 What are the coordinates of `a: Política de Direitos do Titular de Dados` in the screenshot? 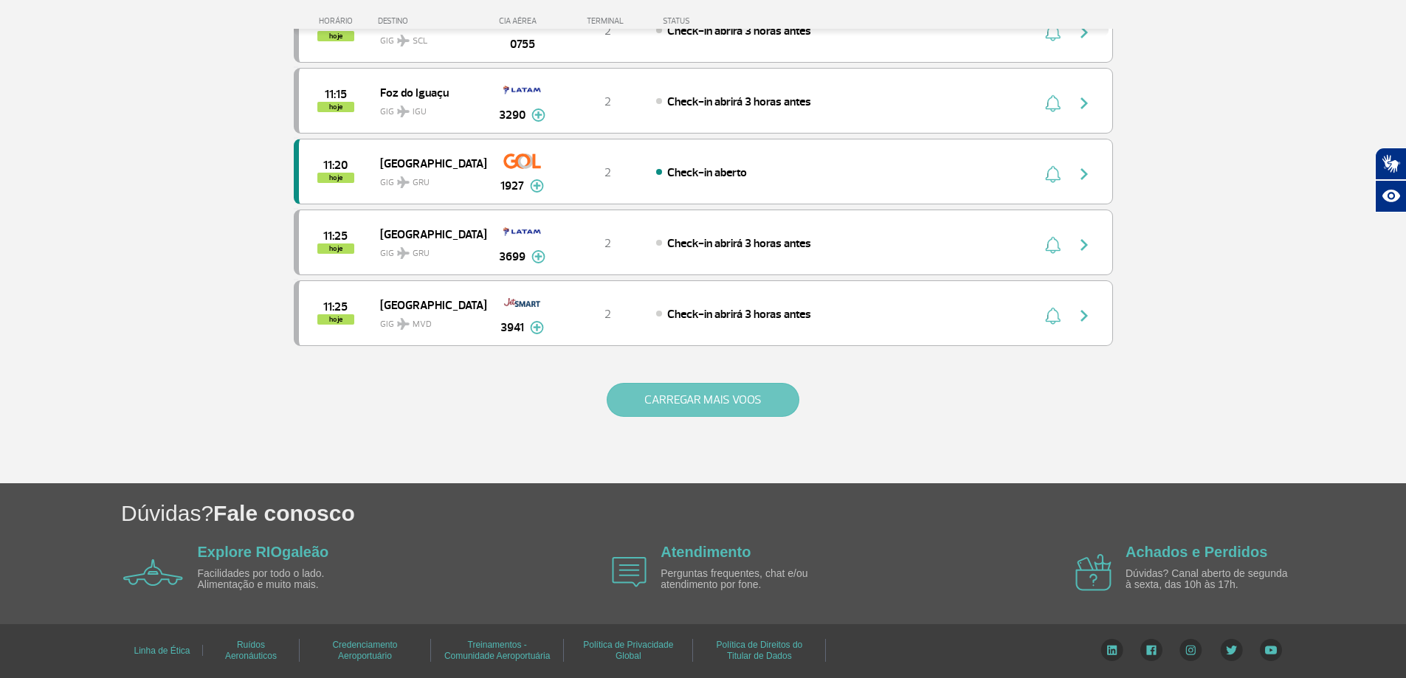 It's located at (759, 650).